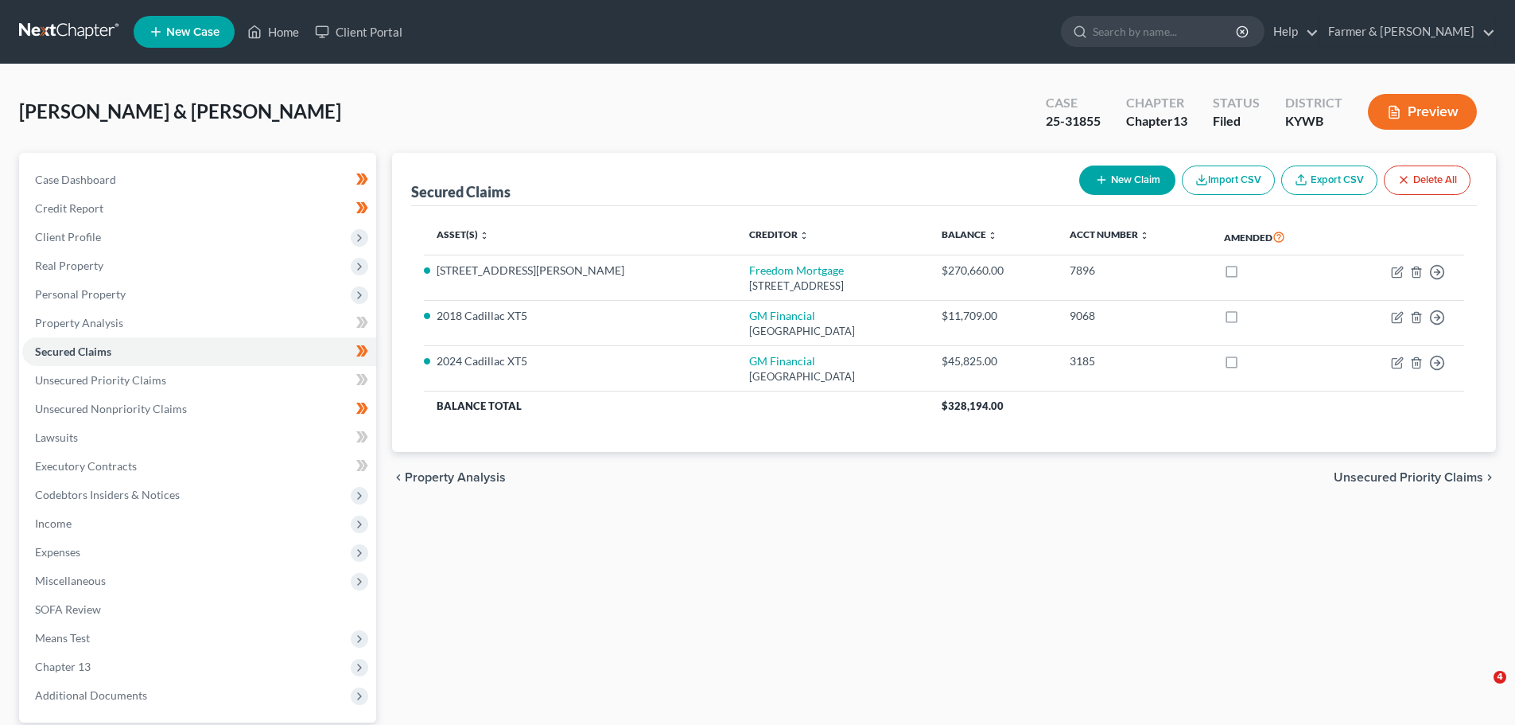  I want to click on span: Unsecured Nonpriority Claims, so click(111, 408).